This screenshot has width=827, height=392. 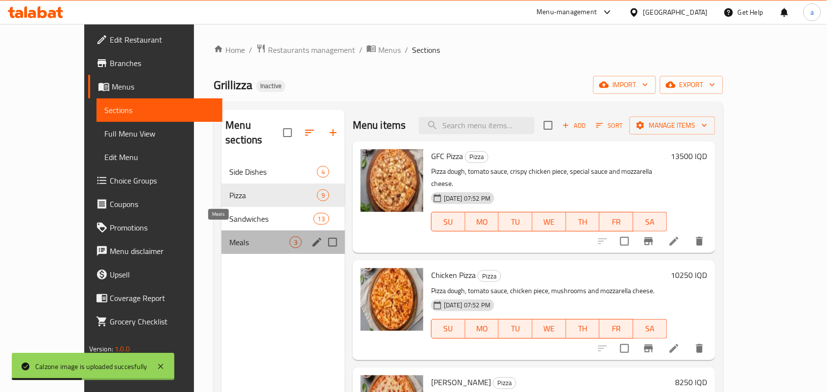 What do you see at coordinates (672, 125) in the screenshot?
I see `span: Manage items` at bounding box center [672, 125].